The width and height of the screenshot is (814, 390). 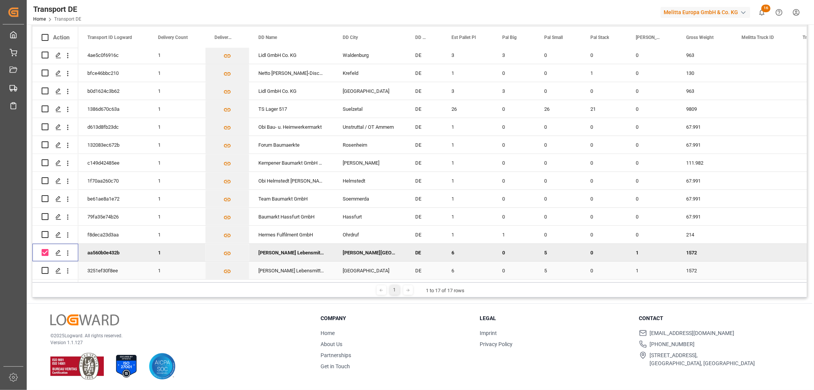 I want to click on div: aa560b0e432b, so click(x=113, y=252).